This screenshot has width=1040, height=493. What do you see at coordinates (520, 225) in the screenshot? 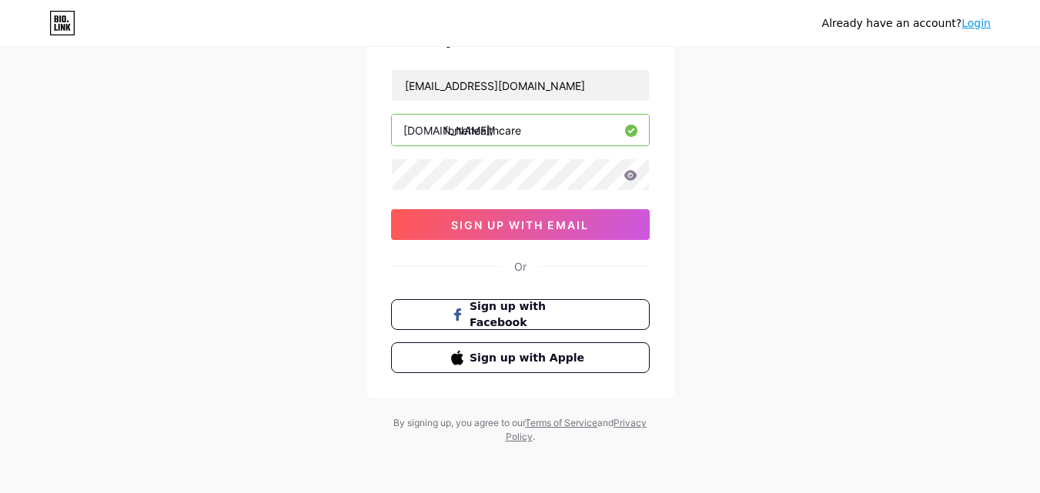
I see `button: sign up with email` at bounding box center [520, 225].